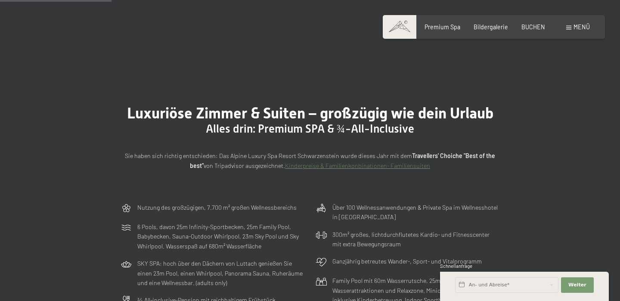 This screenshot has width=620, height=301. Describe the element at coordinates (416, 239) in the screenshot. I see `p: 300m² großes, lichtdurchflutetes Kardio- und Fitnesscenter mit extra Bewegungsraum` at that location.